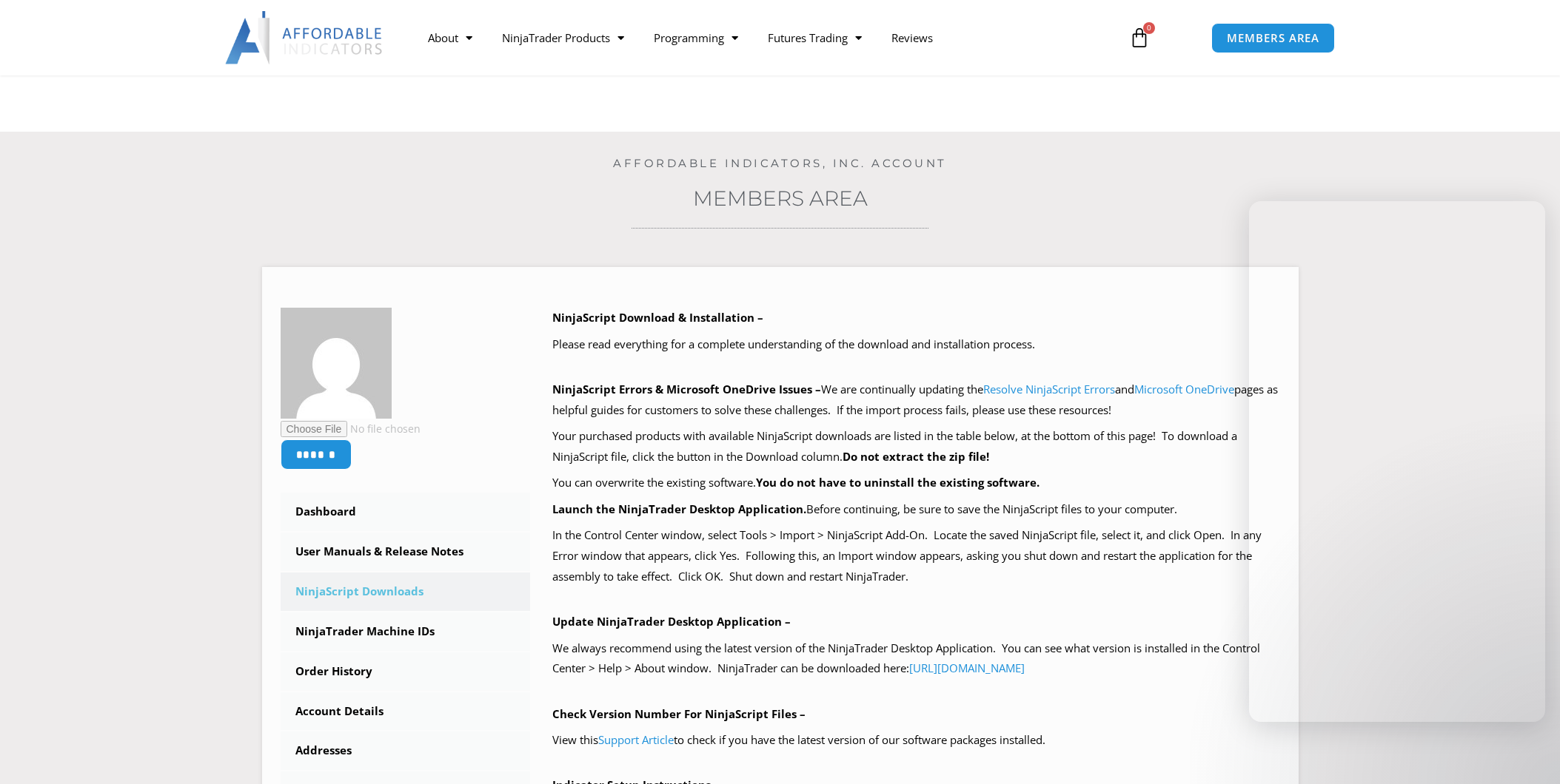 The image size is (1560, 784). I want to click on a: NinjaScript Downloads, so click(406, 592).